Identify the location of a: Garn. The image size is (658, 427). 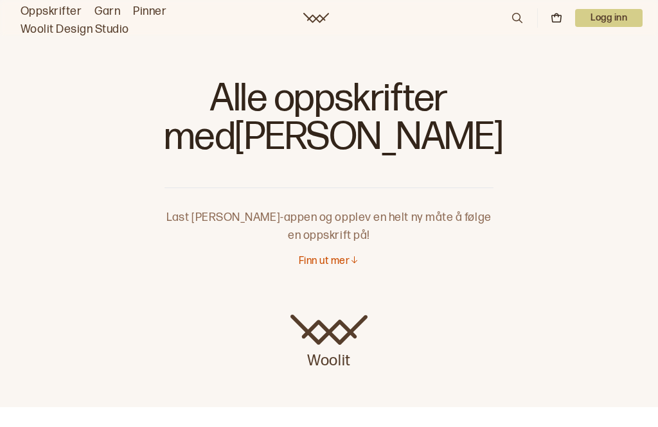
(107, 12).